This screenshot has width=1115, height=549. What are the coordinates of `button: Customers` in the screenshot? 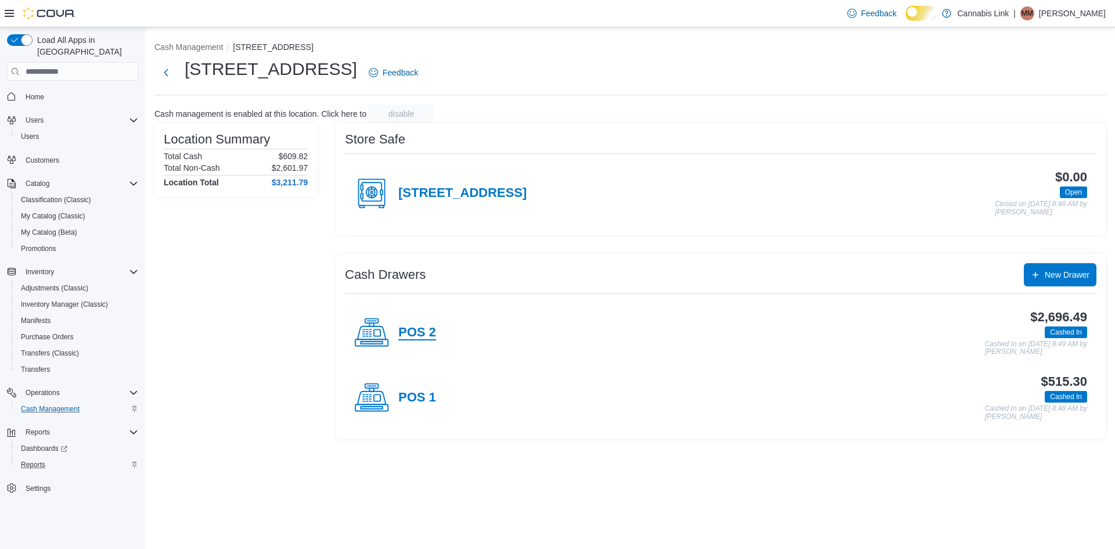 It's located at (73, 160).